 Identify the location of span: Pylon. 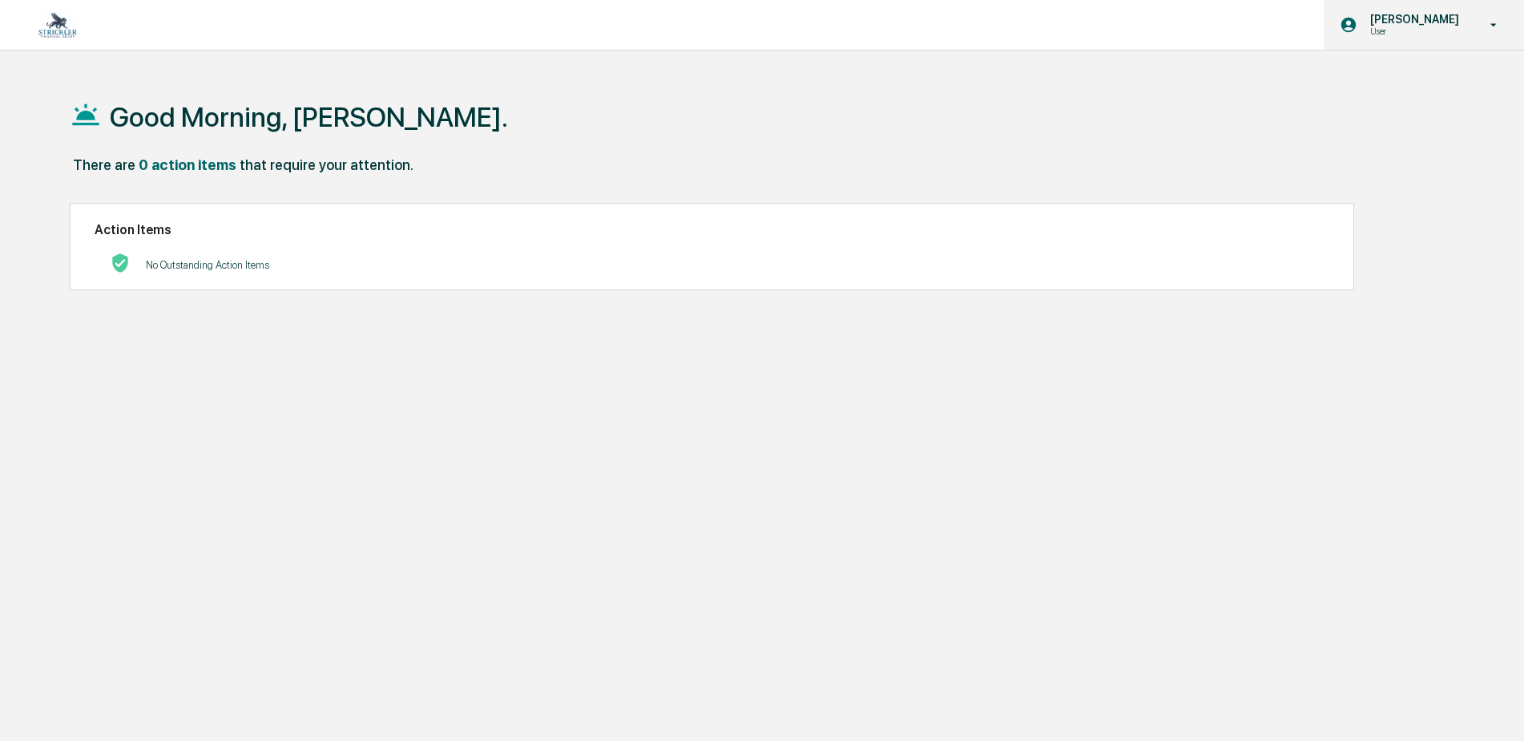
(176, 62).